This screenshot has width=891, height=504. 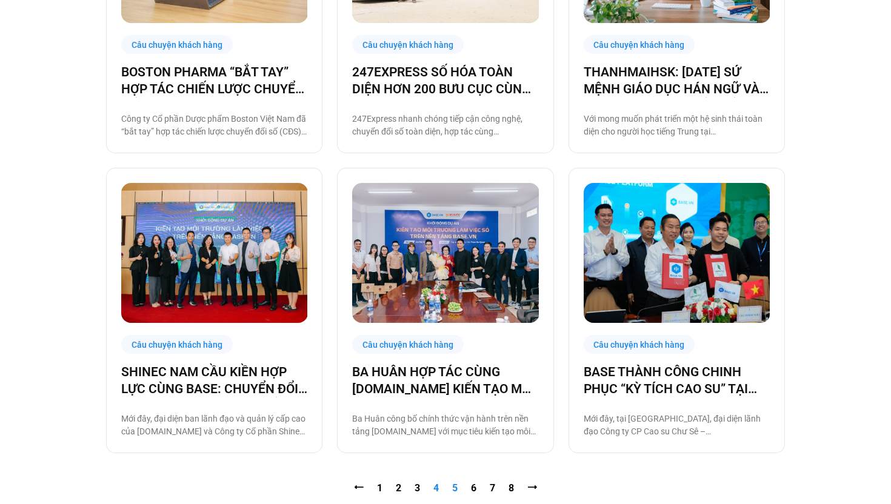 I want to click on a: SHINEC NAM CẦU KIỀN HỢP LỰC CÙNG BASE: CHUYỂN ĐỔI SỐ VÌ MỤC TIÊU PHÁT TRIỂN BỀN VỮNG, so click(x=214, y=381).